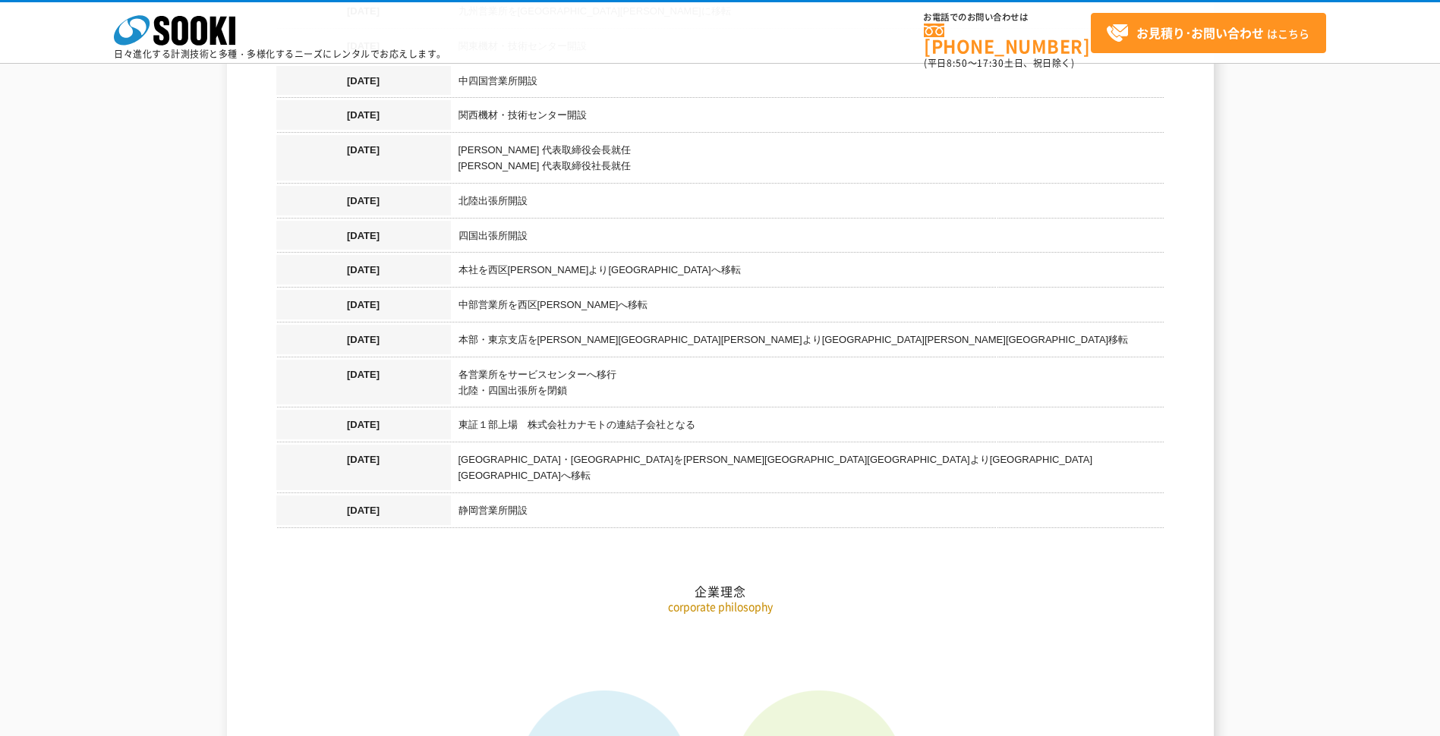  Describe the element at coordinates (808, 385) in the screenshot. I see `td: 各営業所をサービスセンターへ移行 北陸・四国出張所を閉鎖` at that location.